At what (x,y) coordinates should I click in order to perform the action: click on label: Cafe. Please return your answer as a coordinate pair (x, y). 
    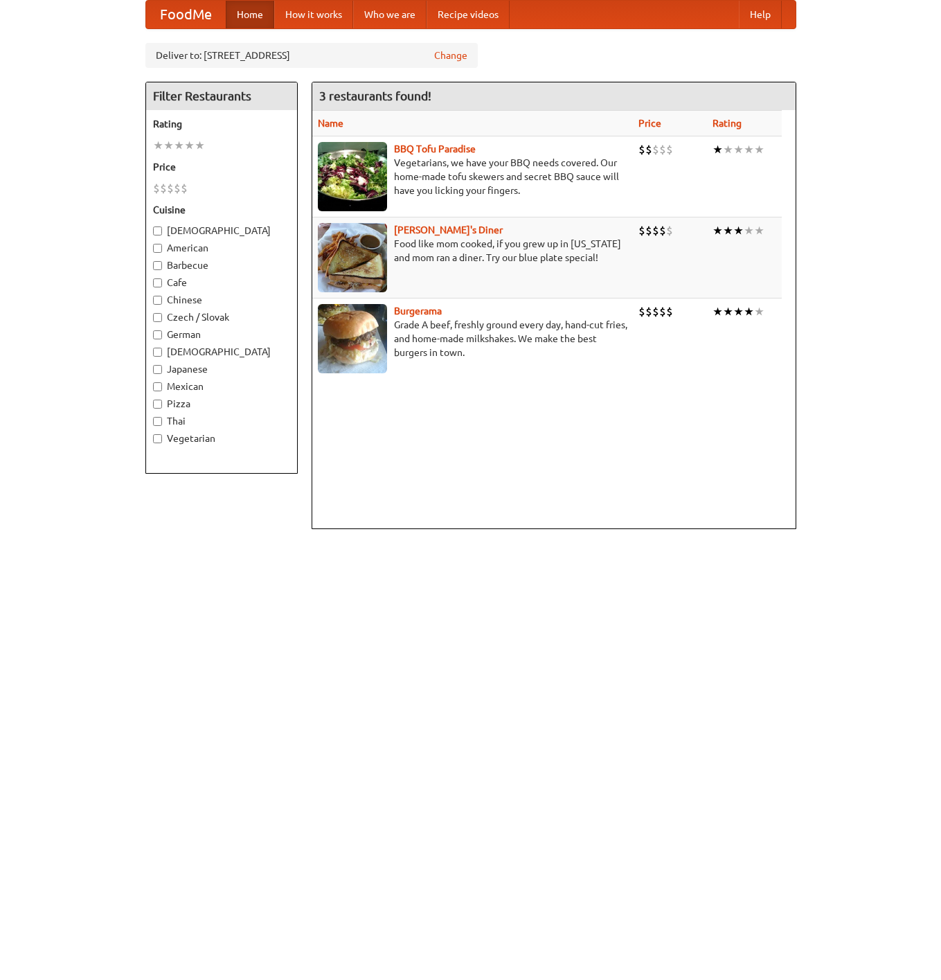
    Looking at the image, I should click on (222, 283).